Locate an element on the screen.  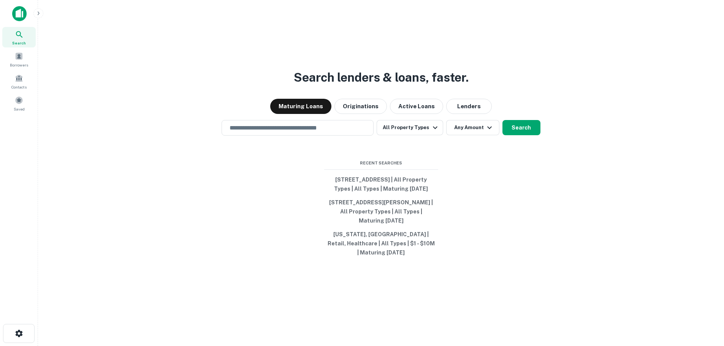
a: Borrowers is located at coordinates (19, 59).